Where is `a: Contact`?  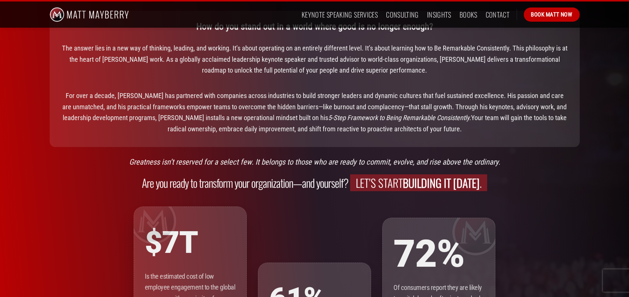
a: Contact is located at coordinates (498, 15).